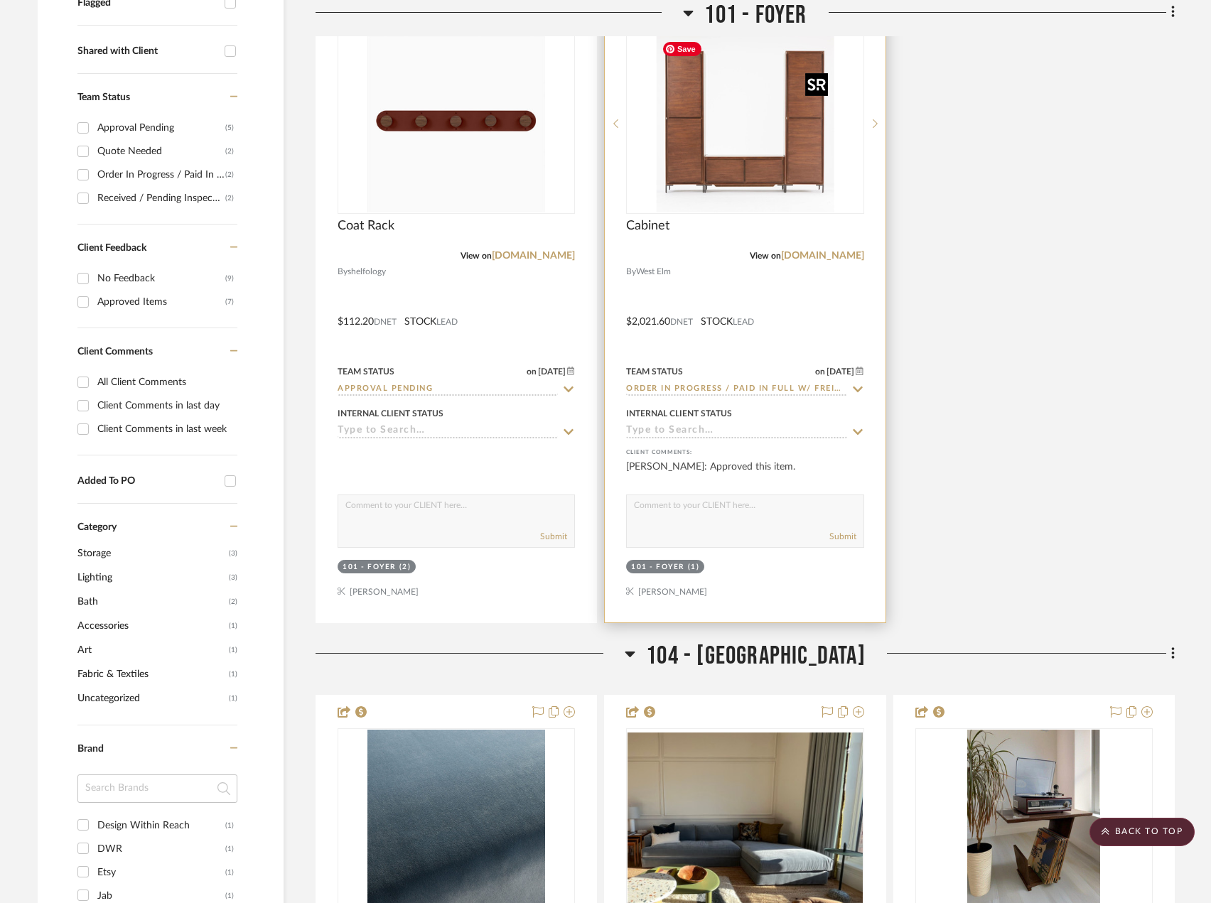  I want to click on img: Coat Rack, so click(456, 124).